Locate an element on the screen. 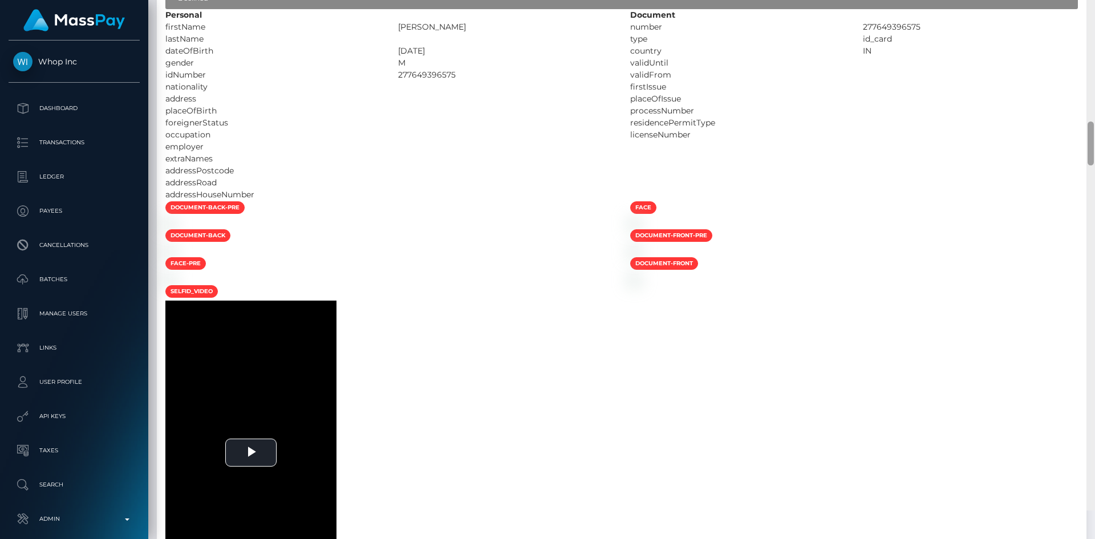 The width and height of the screenshot is (1095, 539). a: Cancellations is located at coordinates (74, 245).